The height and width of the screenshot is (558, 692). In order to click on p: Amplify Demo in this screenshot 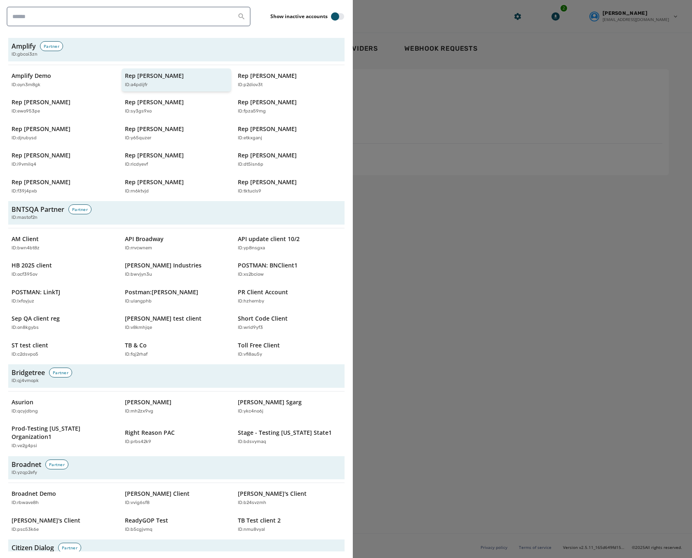, I will do `click(31, 76)`.